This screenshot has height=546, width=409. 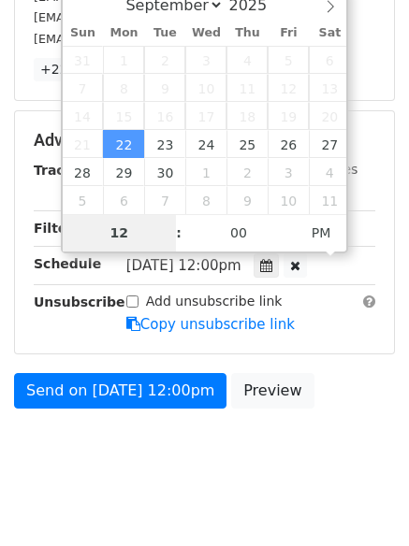 What do you see at coordinates (247, 200) in the screenshot?
I see `span: October 9, 2025` at bounding box center [247, 200].